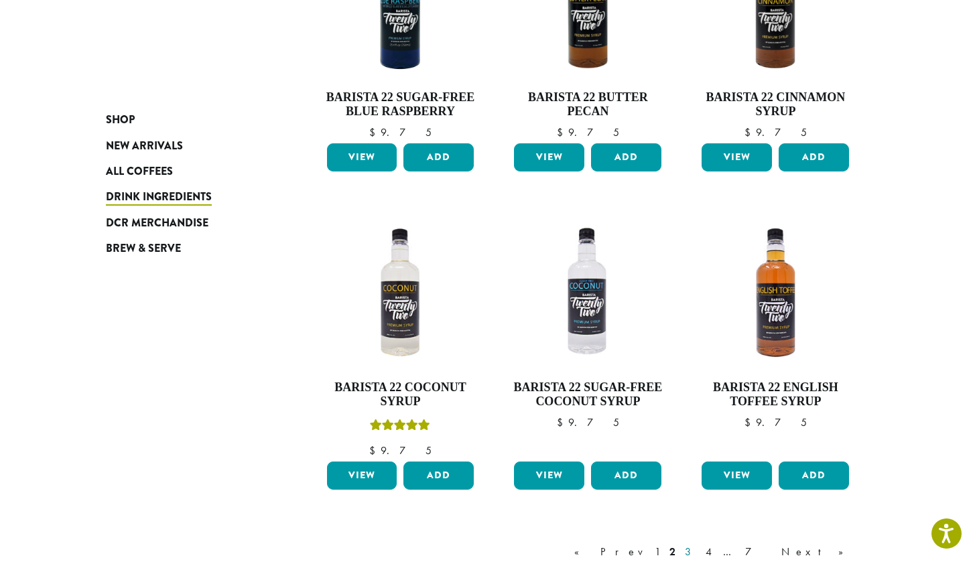  Describe the element at coordinates (186, 223) in the screenshot. I see `a: DCR Merchandise` at that location.